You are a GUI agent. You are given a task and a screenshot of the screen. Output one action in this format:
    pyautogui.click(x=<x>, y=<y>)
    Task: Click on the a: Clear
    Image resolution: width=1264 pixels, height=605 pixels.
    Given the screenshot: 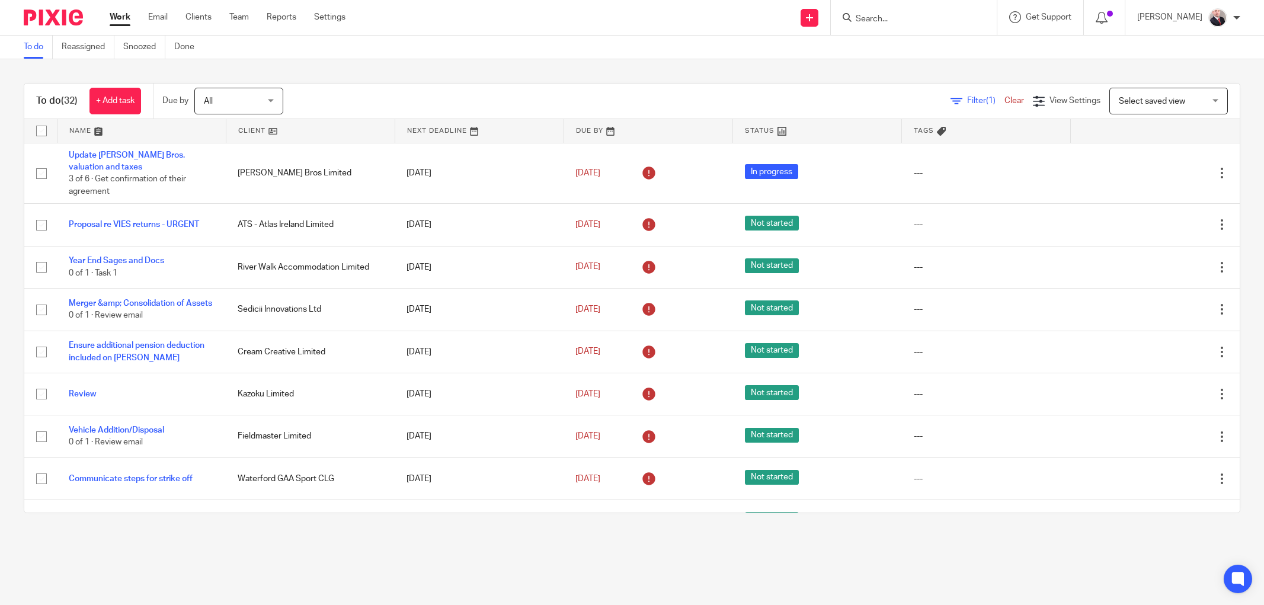 What is the action you would take?
    pyautogui.click(x=1014, y=101)
    